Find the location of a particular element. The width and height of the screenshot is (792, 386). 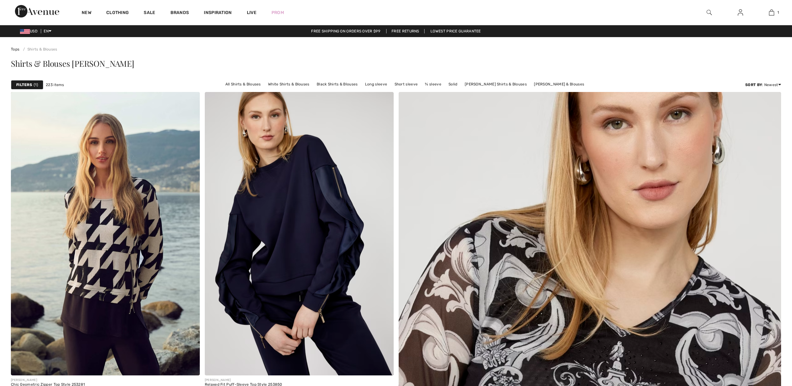

img: My Info is located at coordinates (740, 12).